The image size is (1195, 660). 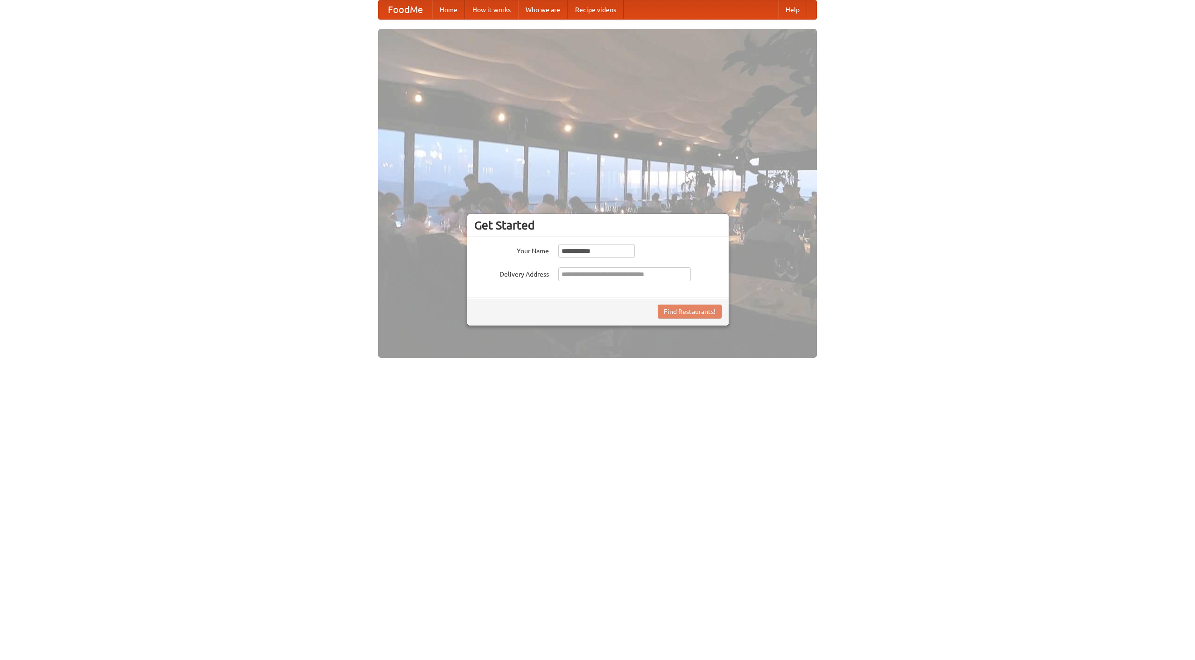 I want to click on h3: Get Started, so click(x=598, y=225).